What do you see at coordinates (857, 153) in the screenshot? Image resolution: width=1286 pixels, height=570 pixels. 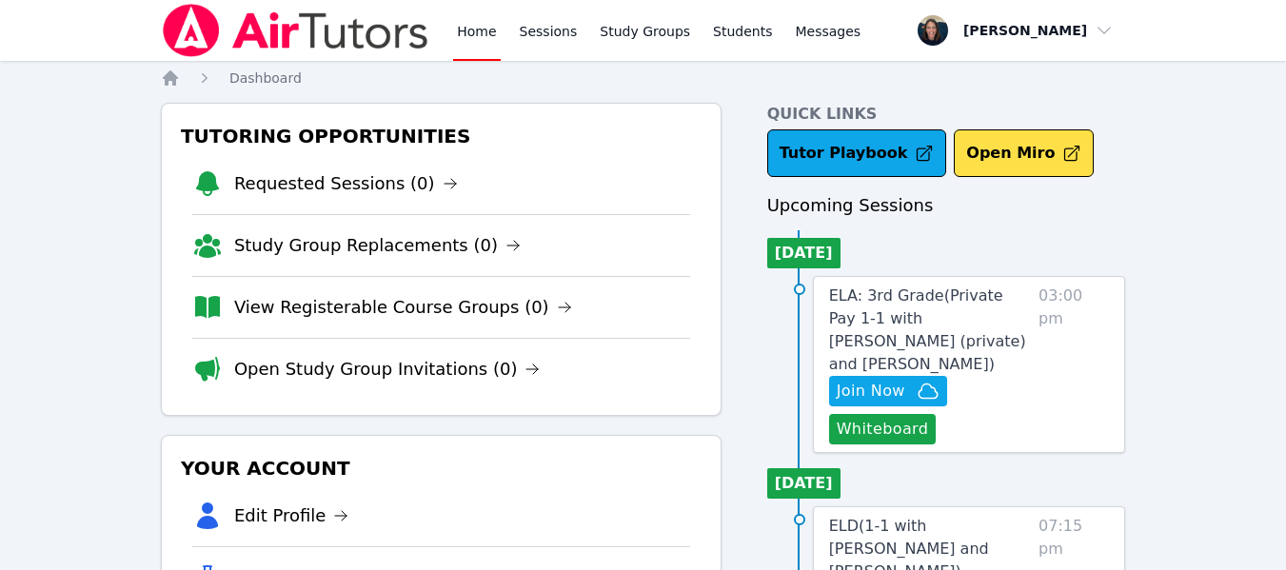 I see `a: Tutor Playbook` at bounding box center [857, 153].